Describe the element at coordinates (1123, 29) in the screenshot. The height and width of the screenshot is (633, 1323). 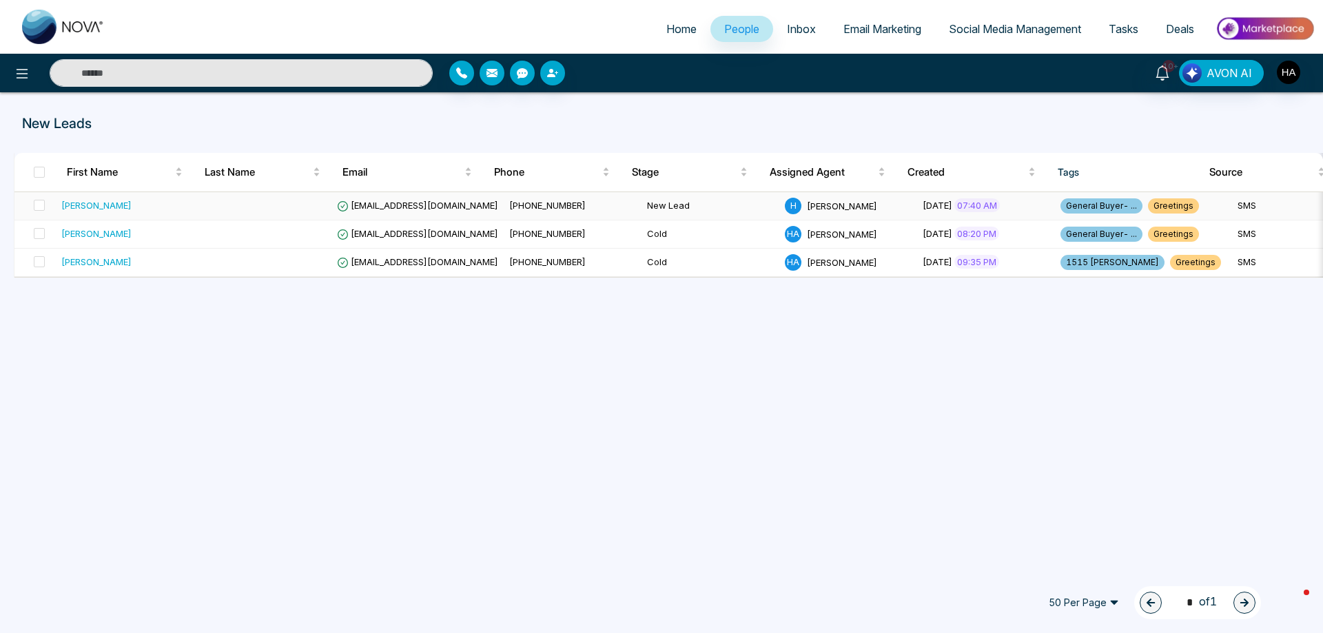
I see `a: Tasks` at that location.